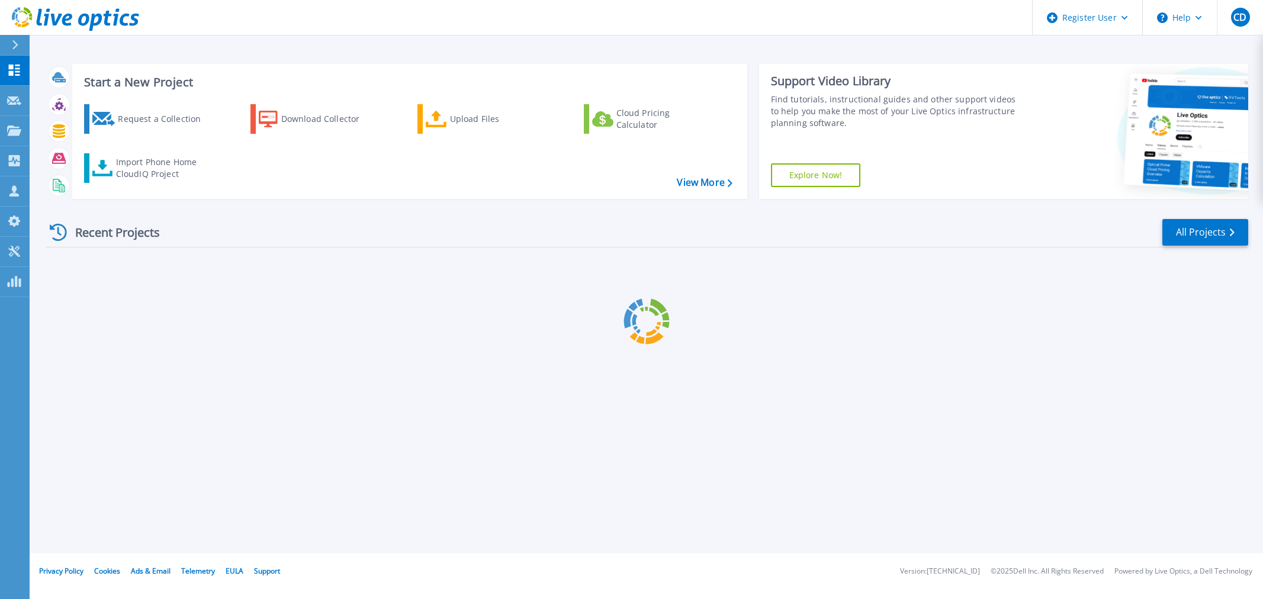  I want to click on div: Download Collector, so click(329, 119).